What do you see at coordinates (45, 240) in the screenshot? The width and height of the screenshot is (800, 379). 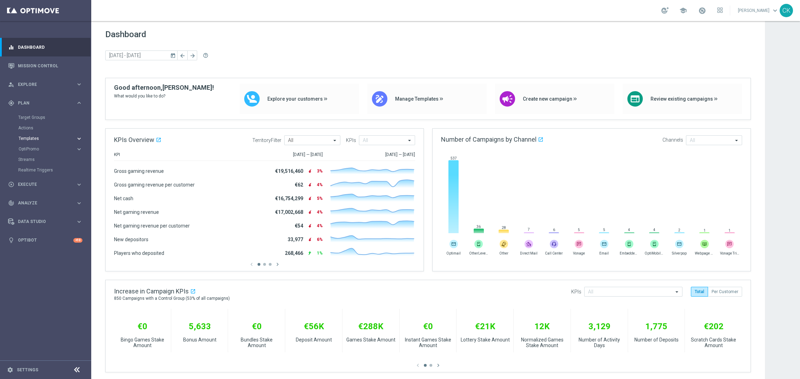 I see `div: lightbulb Optibot +10` at bounding box center [45, 240].